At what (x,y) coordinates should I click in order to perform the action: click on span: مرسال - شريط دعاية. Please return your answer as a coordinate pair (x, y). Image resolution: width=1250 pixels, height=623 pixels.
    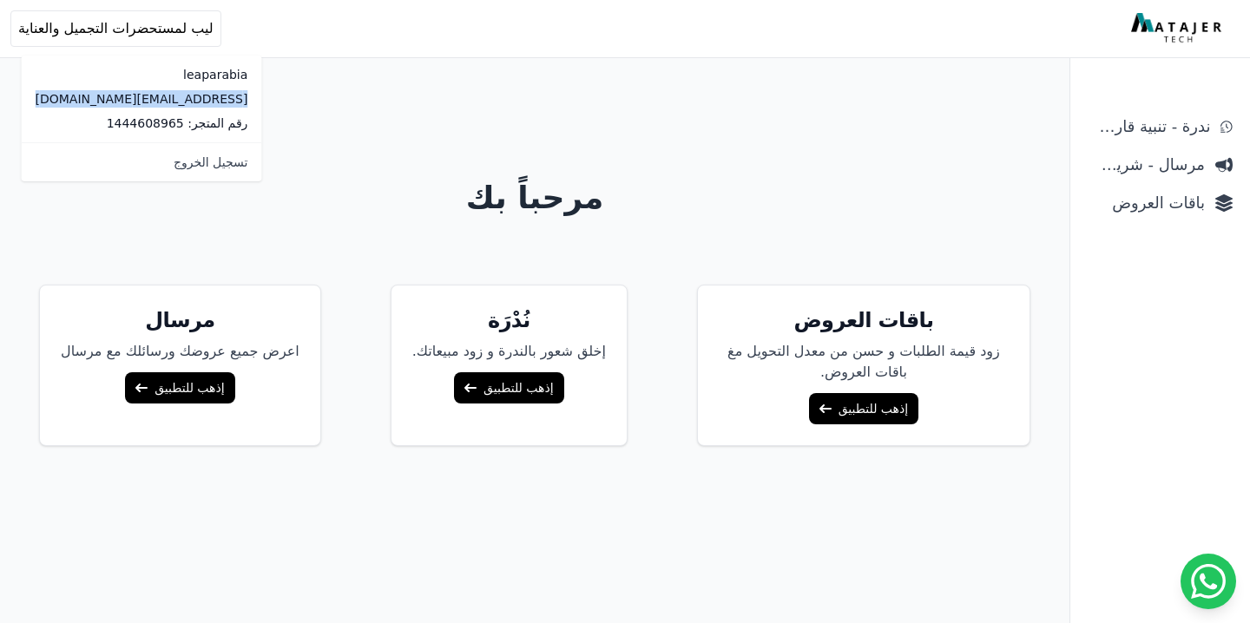
    Looking at the image, I should click on (1146, 165).